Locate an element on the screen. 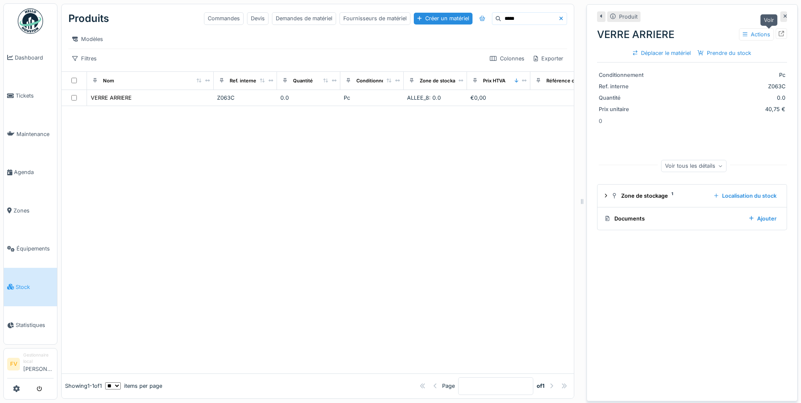 This screenshot has width=801, height=403. a: Stock is located at coordinates (30, 287).